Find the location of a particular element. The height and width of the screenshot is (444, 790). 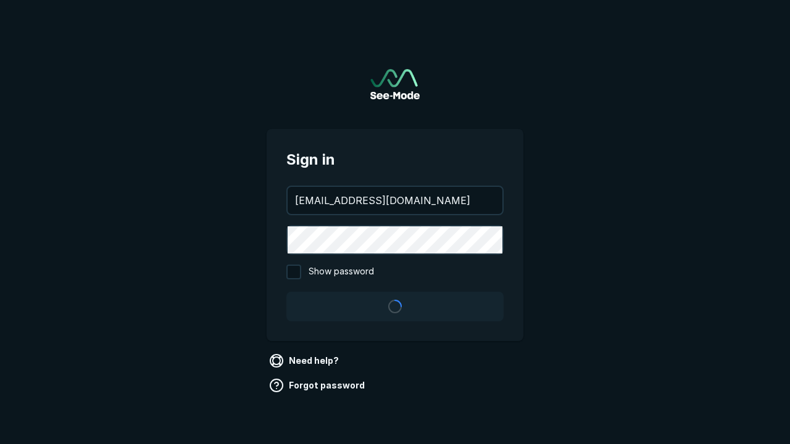

img: See-Mode Logo is located at coordinates (395, 84).